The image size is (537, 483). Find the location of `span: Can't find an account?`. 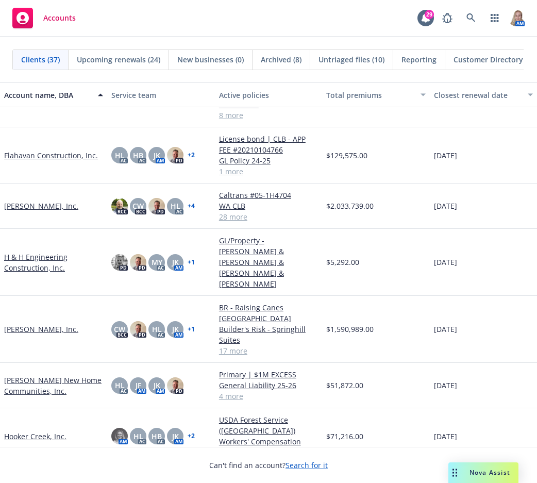

span: Can't find an account? is located at coordinates (269, 465).